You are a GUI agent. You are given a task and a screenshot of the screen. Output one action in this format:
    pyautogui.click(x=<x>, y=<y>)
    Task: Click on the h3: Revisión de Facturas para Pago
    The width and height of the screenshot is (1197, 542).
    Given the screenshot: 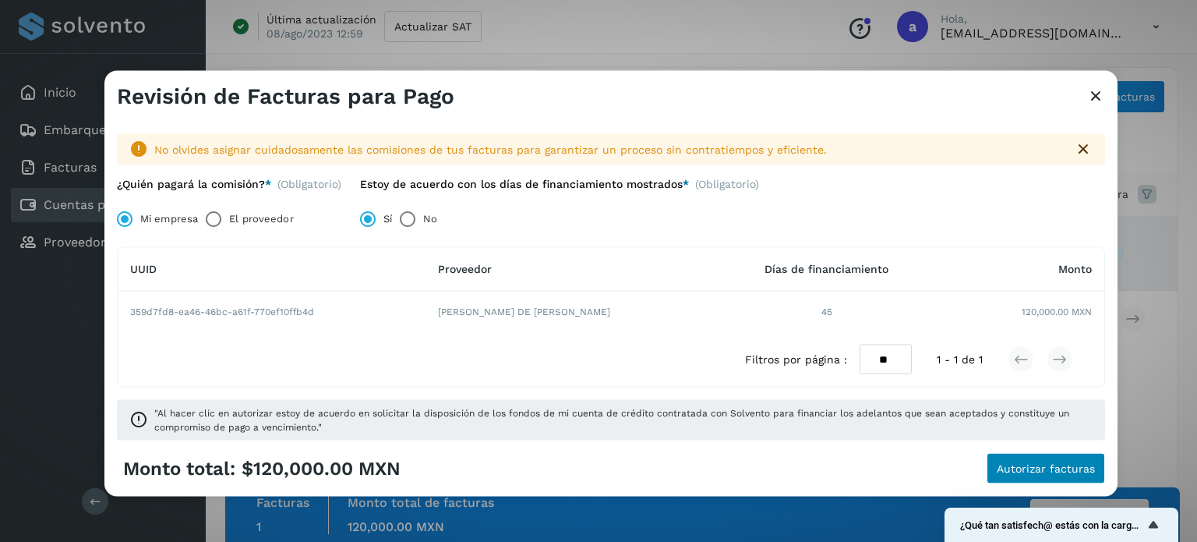 What is the action you would take?
    pyautogui.click(x=285, y=96)
    